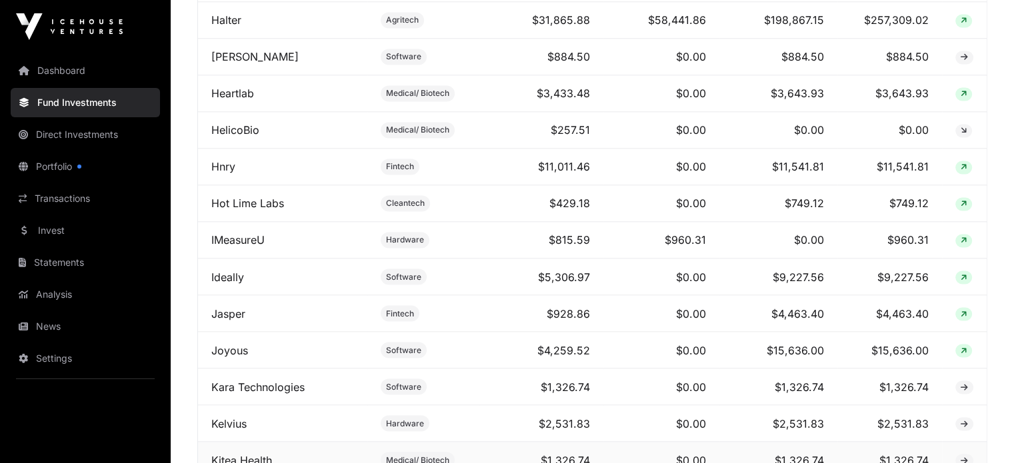 This screenshot has height=463, width=1014. What do you see at coordinates (85, 231) in the screenshot?
I see `a: Invest` at bounding box center [85, 231].